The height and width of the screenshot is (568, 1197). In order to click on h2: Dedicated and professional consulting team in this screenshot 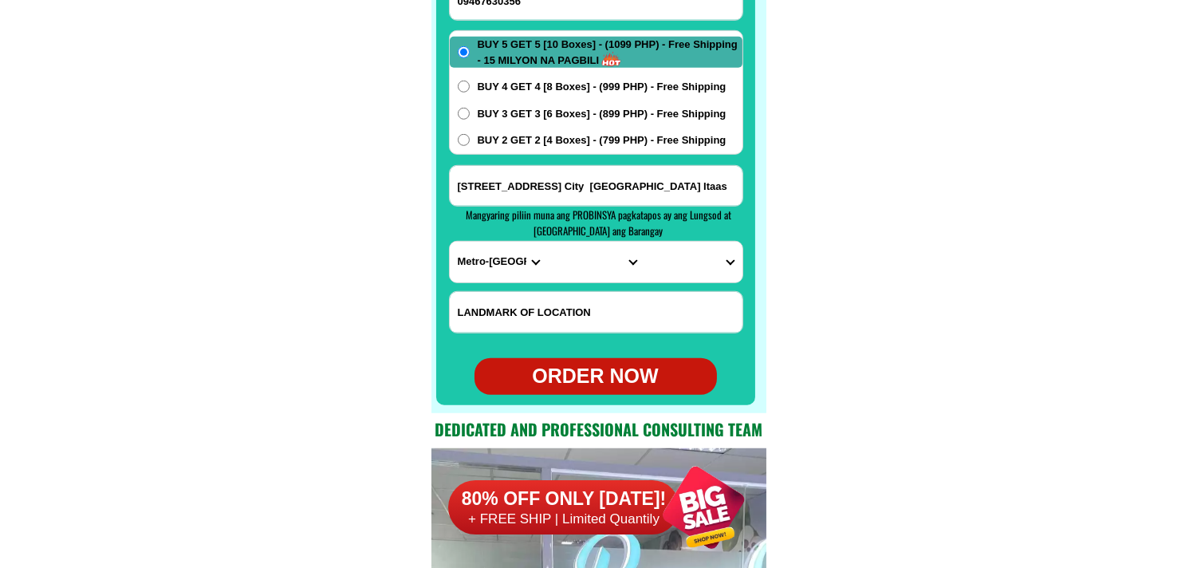, I will do `click(599, 429)`.